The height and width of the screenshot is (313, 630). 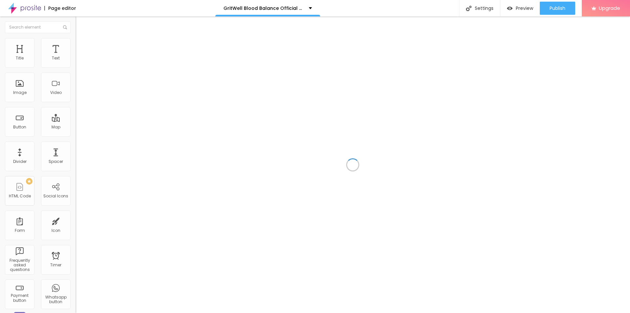 What do you see at coordinates (56, 230) in the screenshot?
I see `div: Icon` at bounding box center [56, 230].